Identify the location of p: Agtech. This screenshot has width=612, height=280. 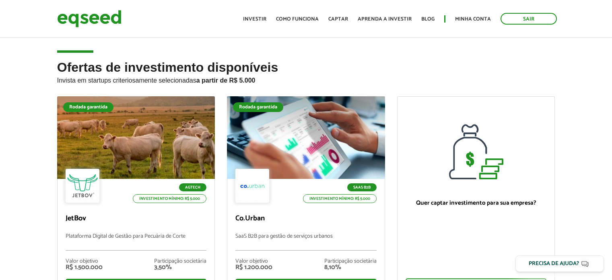
(193, 187).